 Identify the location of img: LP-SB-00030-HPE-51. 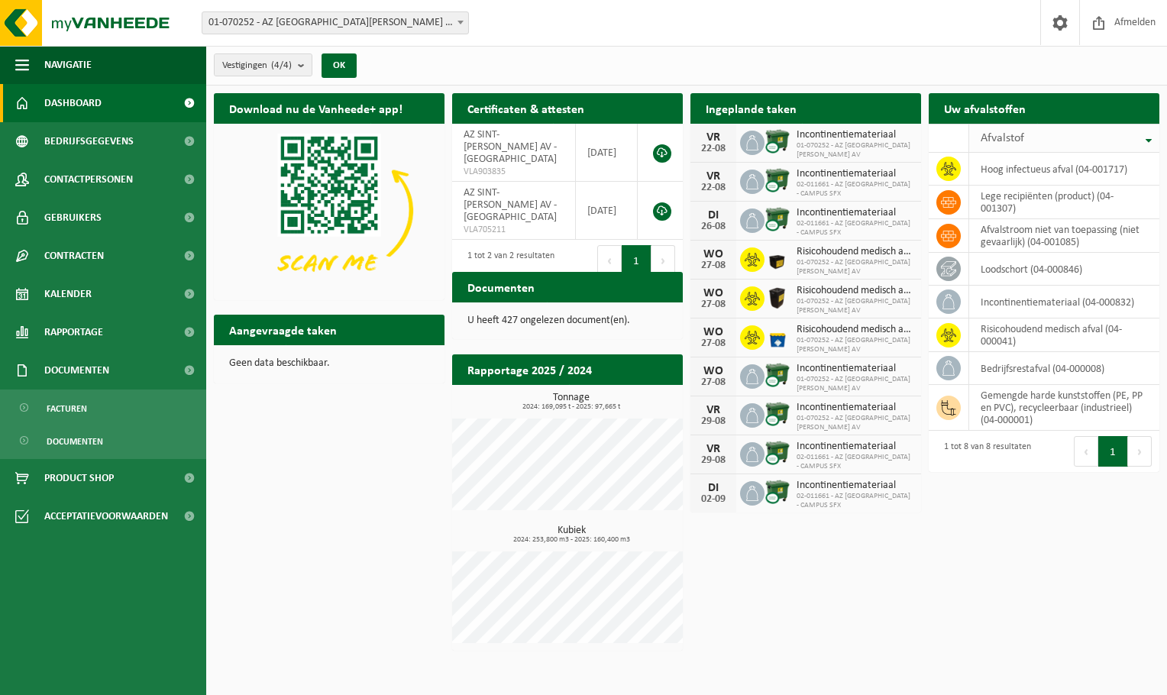
(777, 258).